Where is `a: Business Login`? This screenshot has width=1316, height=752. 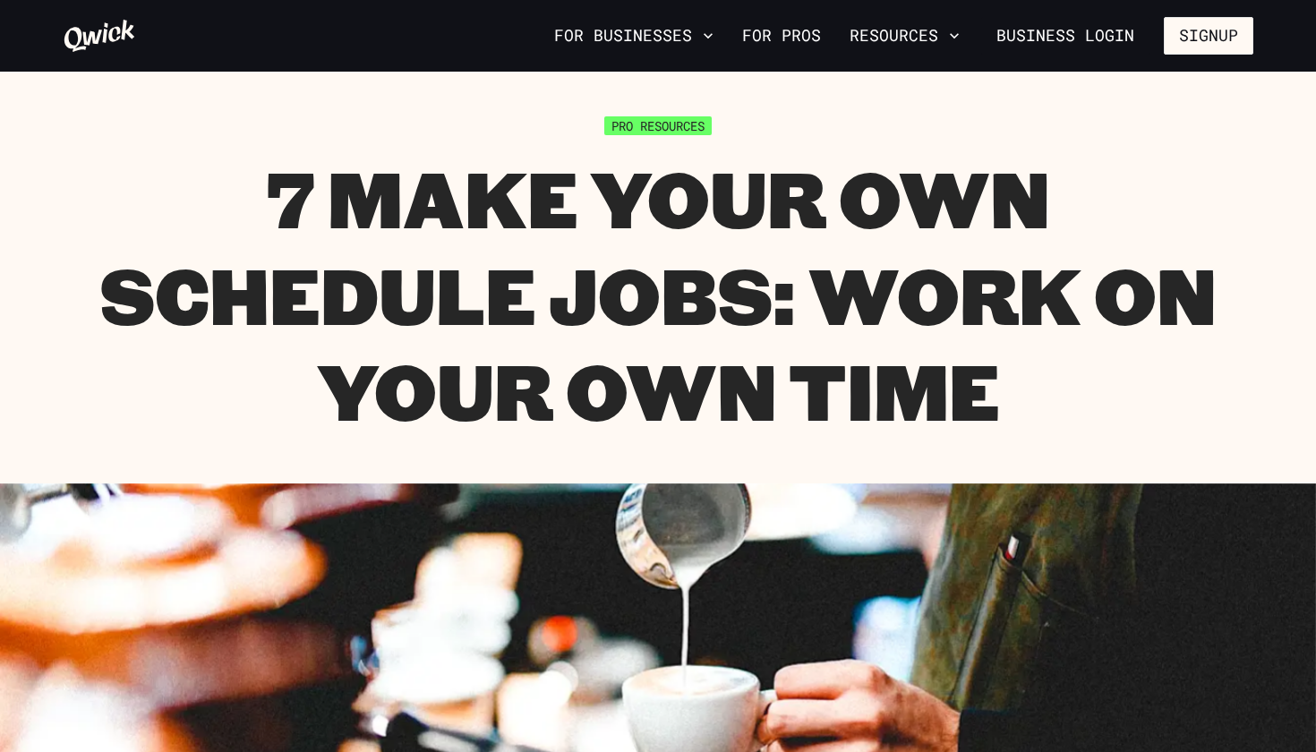 a: Business Login is located at coordinates (1066, 36).